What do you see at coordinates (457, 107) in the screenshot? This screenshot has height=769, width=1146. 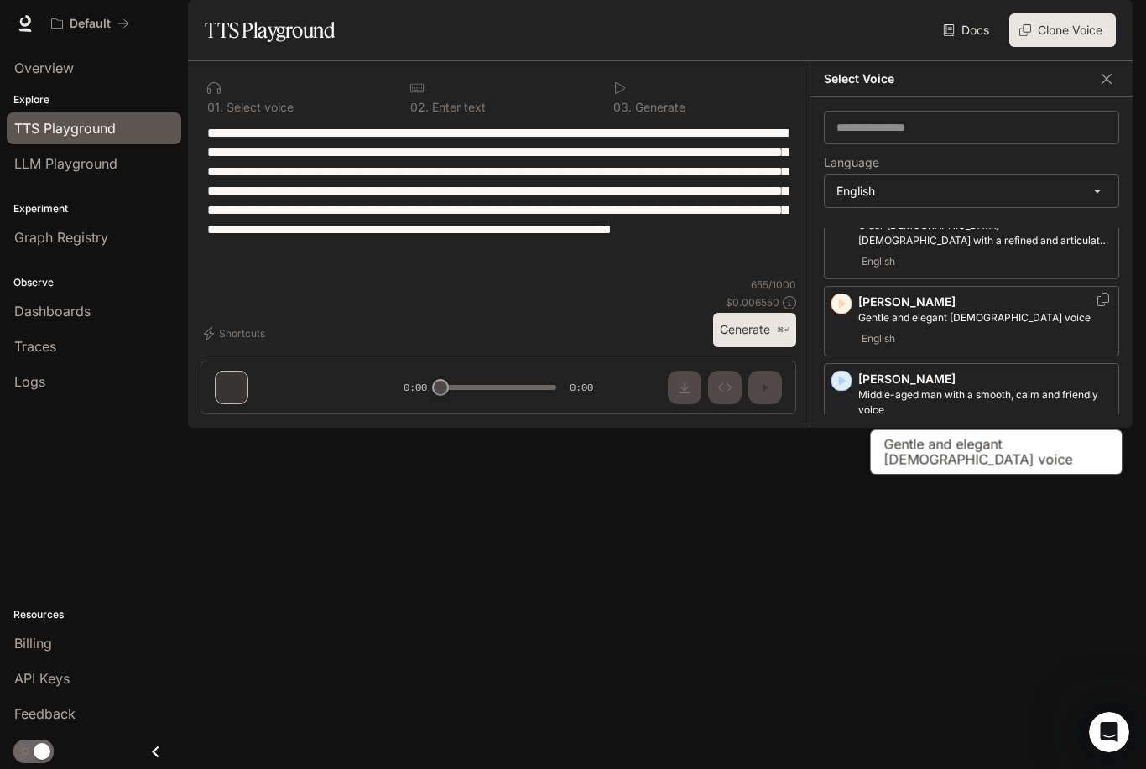 I see `p: Enter text` at bounding box center [457, 107].